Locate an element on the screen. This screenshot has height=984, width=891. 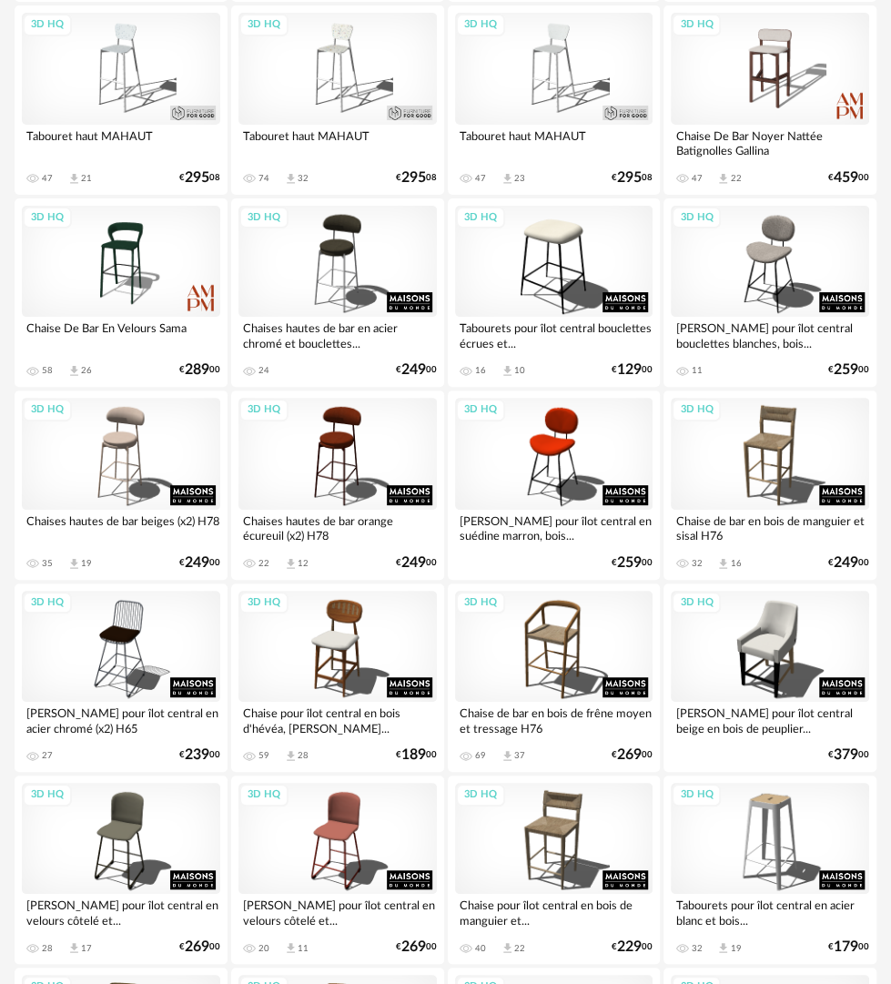
span: 179 is located at coordinates (846, 947).